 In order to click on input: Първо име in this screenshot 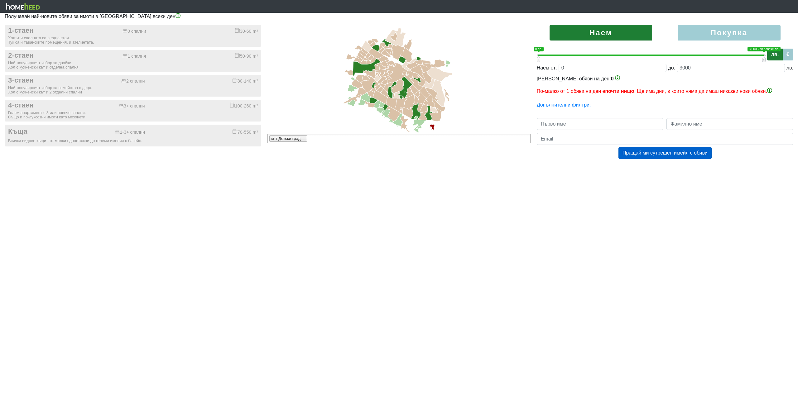, I will do `click(600, 124)`.